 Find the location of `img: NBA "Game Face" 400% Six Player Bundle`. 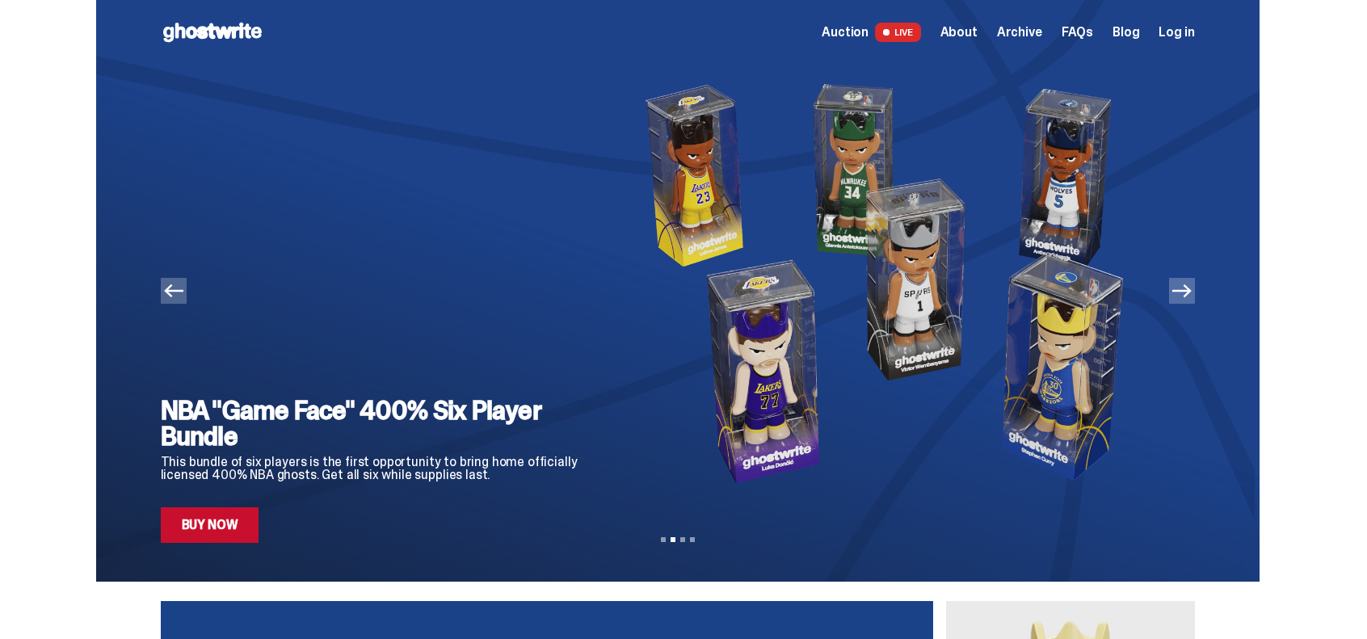

img: NBA "Game Face" 400% Six Player Bundle is located at coordinates (893, 283).